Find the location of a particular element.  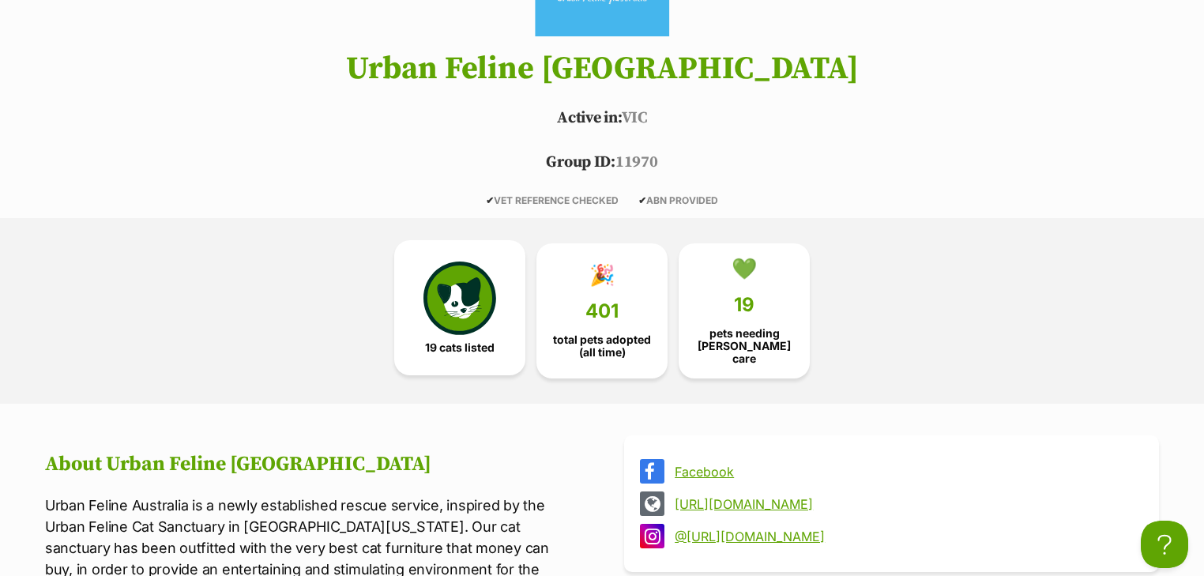

p: VIC is located at coordinates (602, 119).